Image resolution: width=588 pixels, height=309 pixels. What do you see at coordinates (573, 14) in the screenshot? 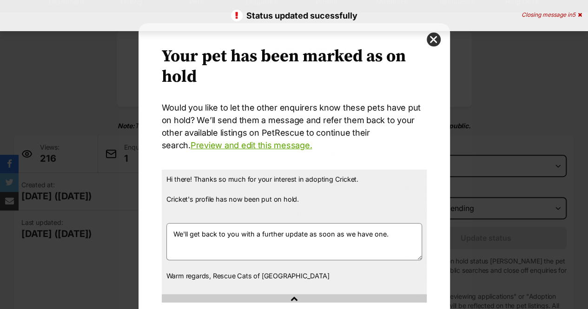
I see `span: 5` at bounding box center [573, 14].